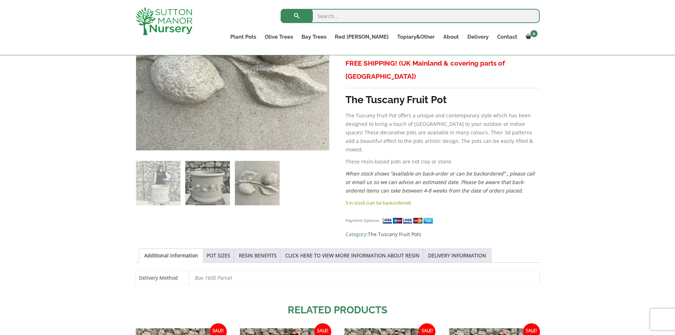 This screenshot has width=675, height=335. Describe the element at coordinates (442, 162) in the screenshot. I see `p: These resin-based pots are not clay or stone.` at that location.